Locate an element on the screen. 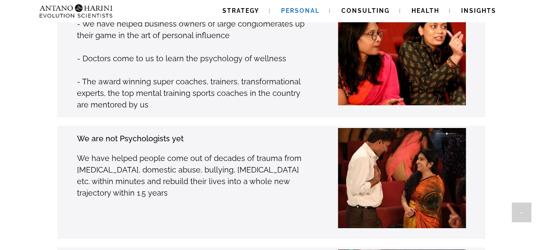 Image resolution: width=542 pixels, height=250 pixels. p: - Doctors come to us to learn the psychology of wellness is located at coordinates (194, 58).